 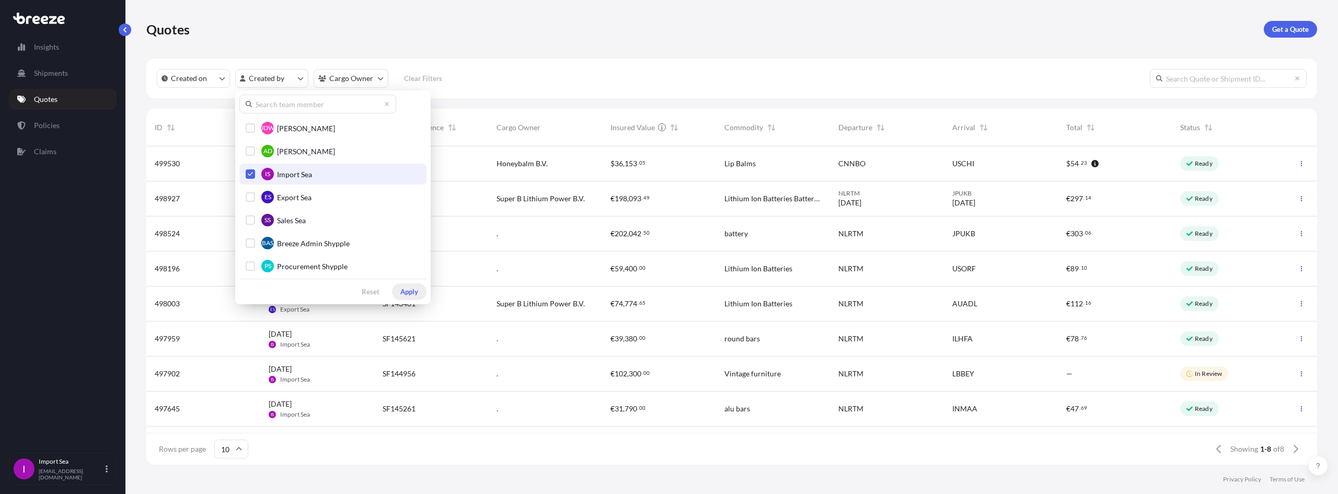 What do you see at coordinates (268, 128) in the screenshot?
I see `span: JDW` at bounding box center [268, 128].